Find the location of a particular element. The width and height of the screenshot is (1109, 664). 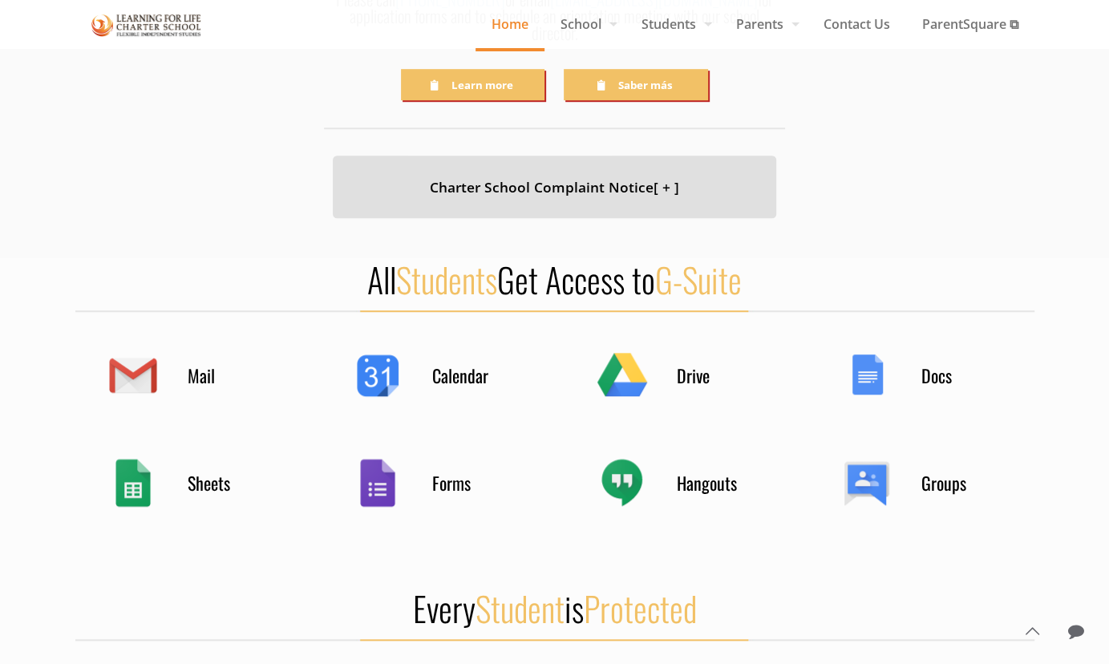

h4: Docs is located at coordinates (961, 375).